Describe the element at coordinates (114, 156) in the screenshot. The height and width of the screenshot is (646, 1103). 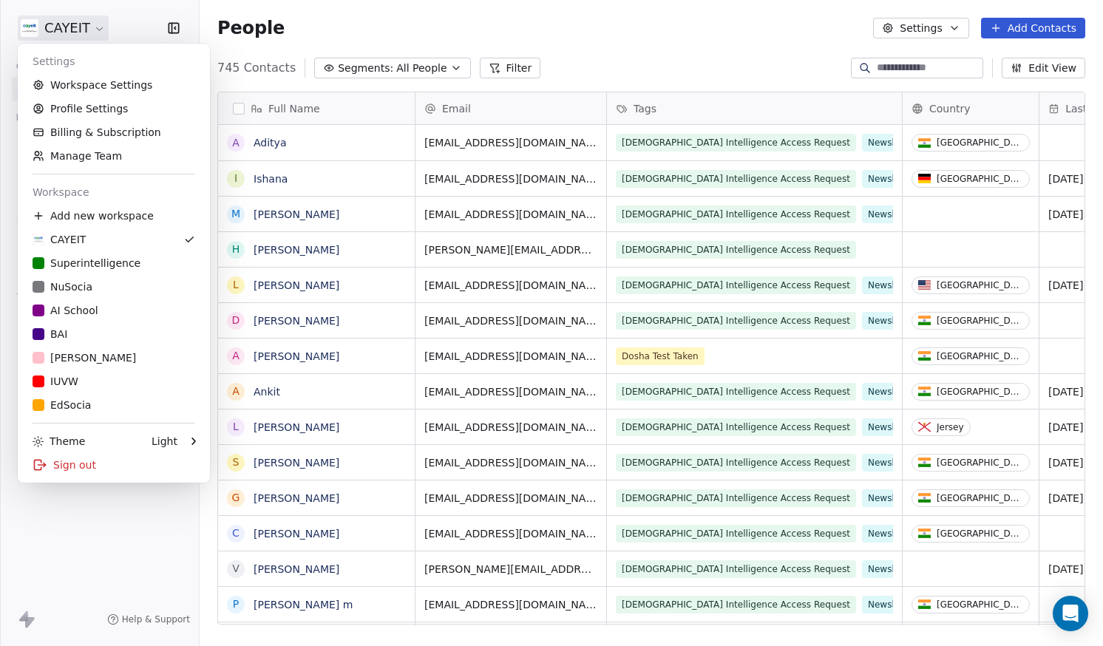
I see `a: Manage Team` at that location.